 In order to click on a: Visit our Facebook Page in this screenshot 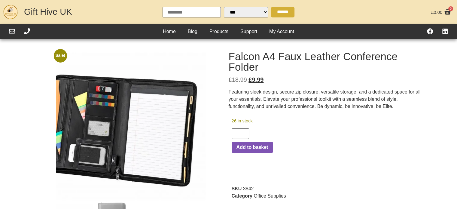, I will do `click(430, 31)`.